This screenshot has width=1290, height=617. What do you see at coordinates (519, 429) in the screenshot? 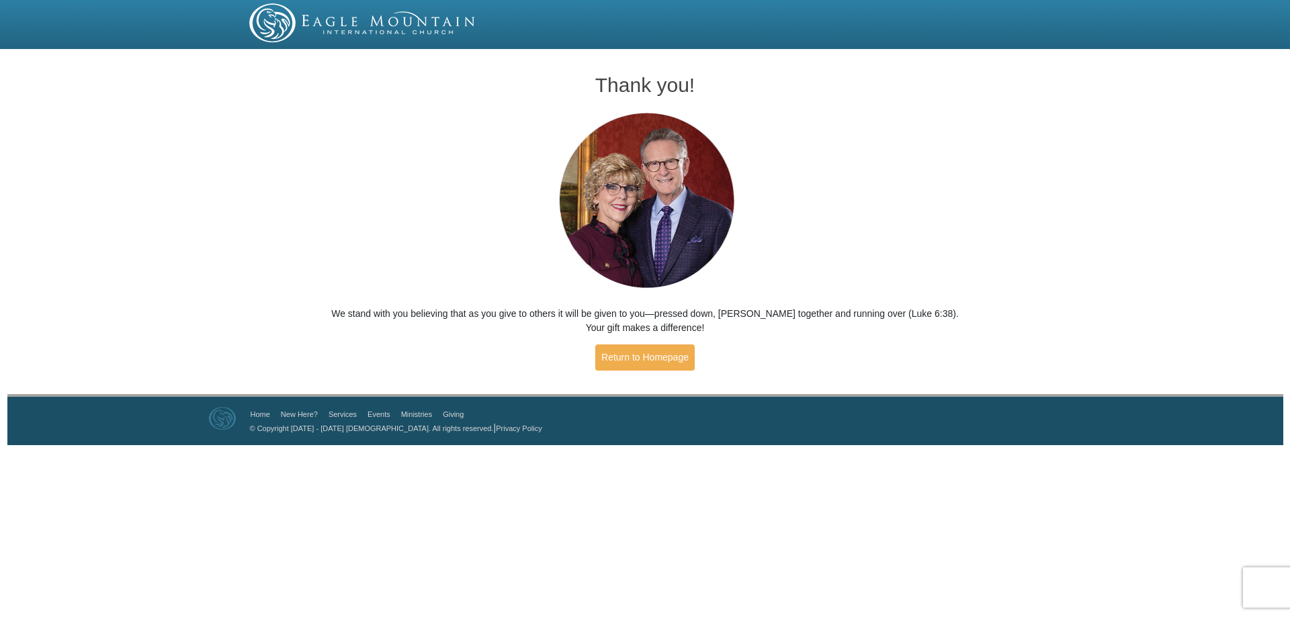
I see `a: Privacy Policy` at bounding box center [519, 429].